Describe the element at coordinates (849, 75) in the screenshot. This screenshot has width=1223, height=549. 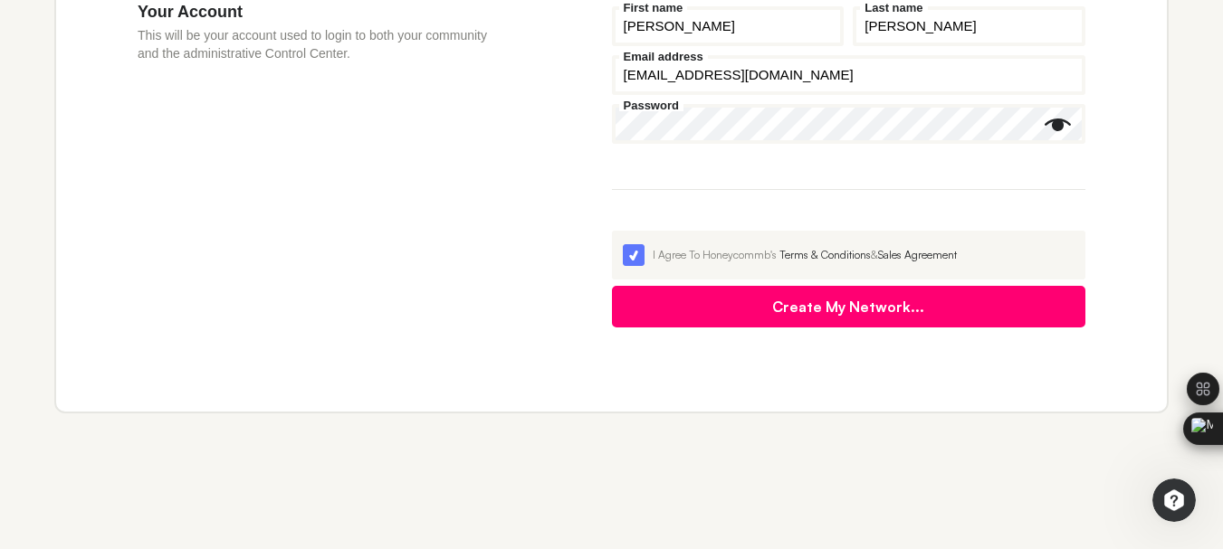
I see `input: Email address` at that location.